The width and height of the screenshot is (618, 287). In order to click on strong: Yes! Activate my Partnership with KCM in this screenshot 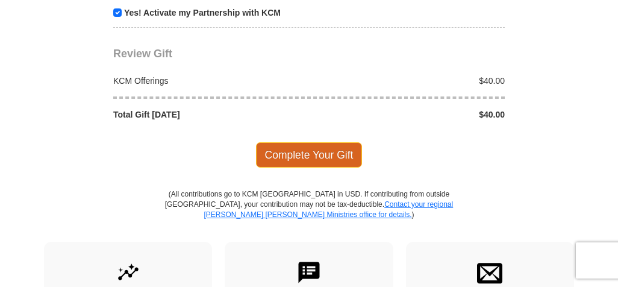, I will do `click(202, 13)`.